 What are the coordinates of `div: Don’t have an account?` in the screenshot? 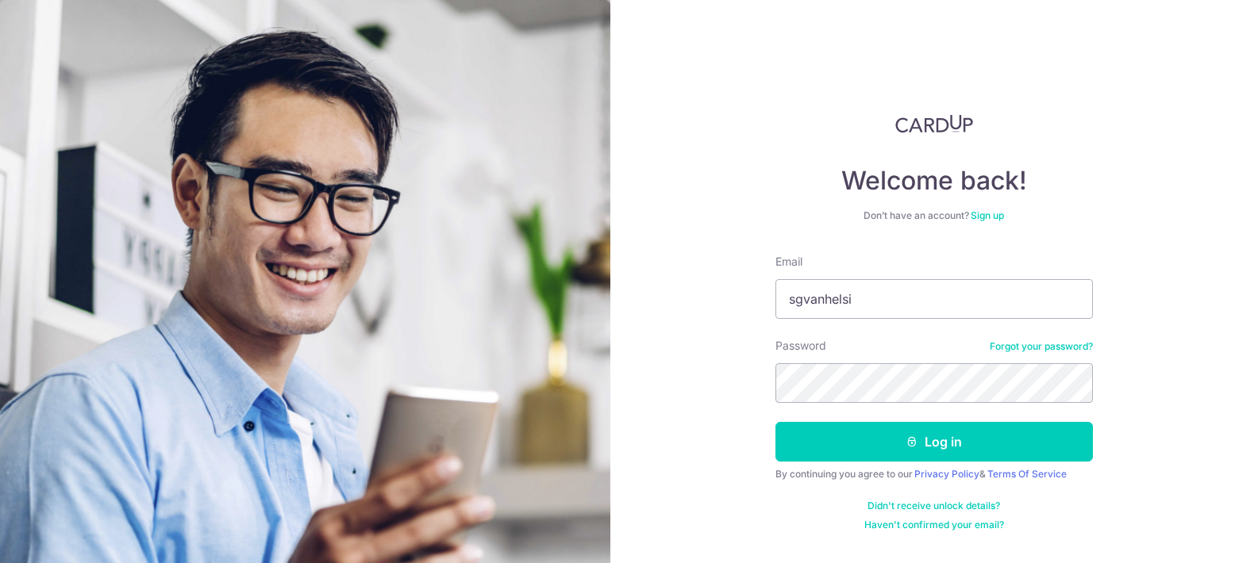 It's located at (934, 216).